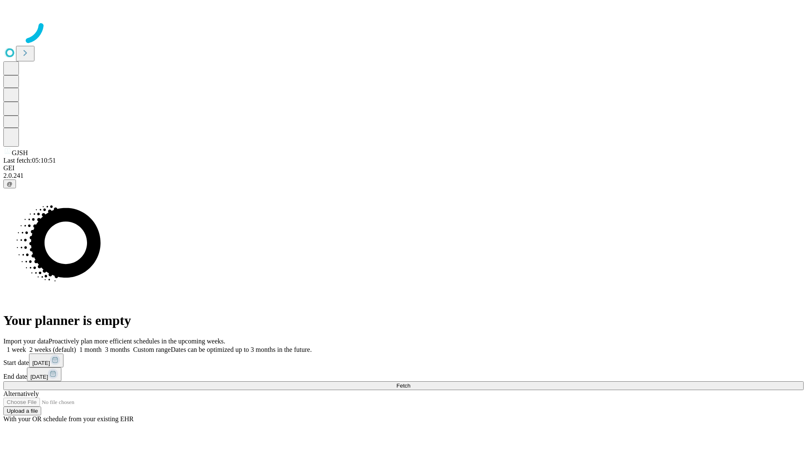  What do you see at coordinates (53, 349) in the screenshot?
I see `span: 2 weeks (default)` at bounding box center [53, 349].